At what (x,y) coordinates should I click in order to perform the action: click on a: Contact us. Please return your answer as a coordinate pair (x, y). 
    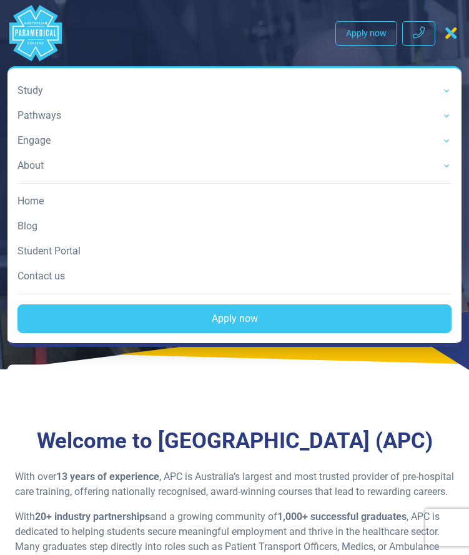
    Looking at the image, I should click on (234, 276).